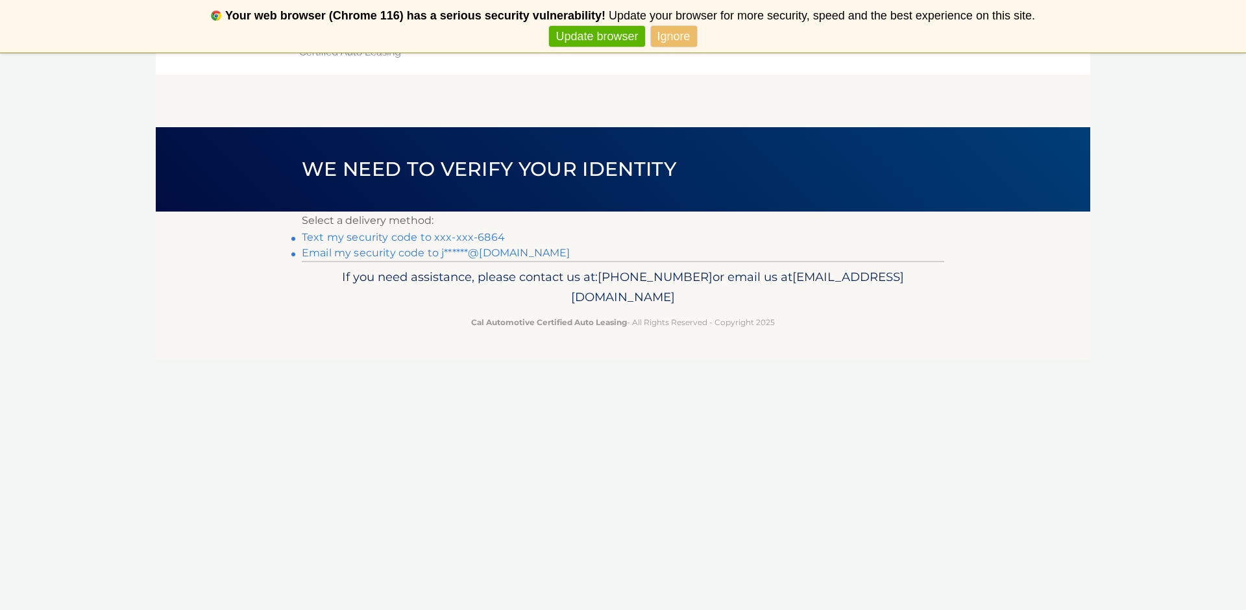  What do you see at coordinates (623, 322) in the screenshot?
I see `p: - All Rights Reserved - Copyright 2025` at bounding box center [623, 322].